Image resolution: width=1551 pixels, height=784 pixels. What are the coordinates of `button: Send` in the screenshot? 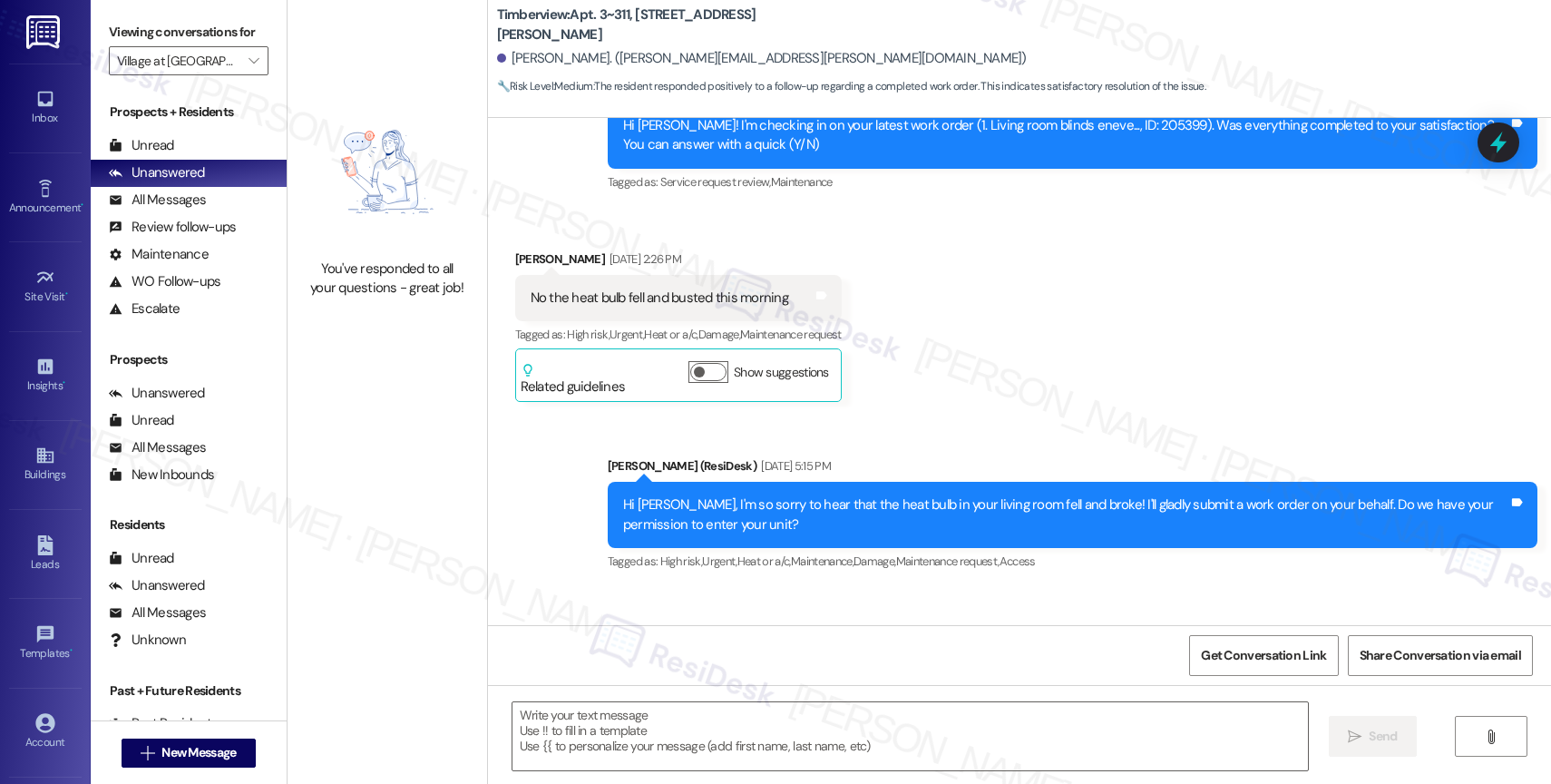 It's located at (1373, 736).